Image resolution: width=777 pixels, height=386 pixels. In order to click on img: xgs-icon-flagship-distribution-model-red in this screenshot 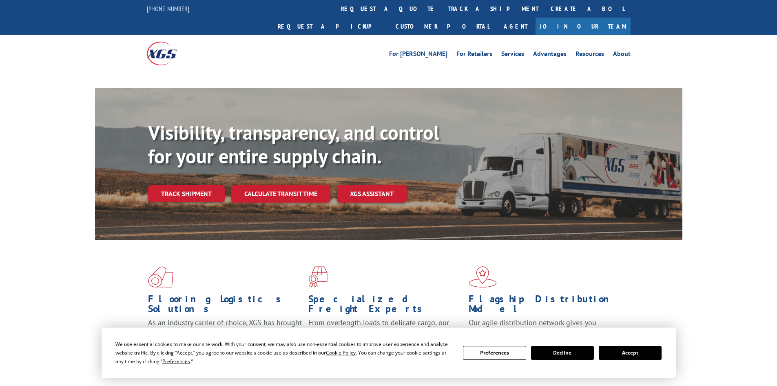, I will do `click(483, 277)`.